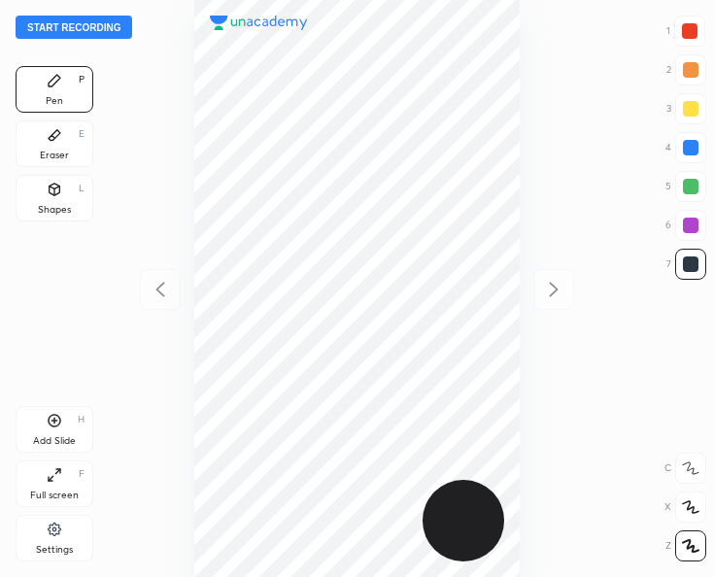 The height and width of the screenshot is (577, 714). What do you see at coordinates (685, 468) in the screenshot?
I see `div: C` at bounding box center [685, 468].